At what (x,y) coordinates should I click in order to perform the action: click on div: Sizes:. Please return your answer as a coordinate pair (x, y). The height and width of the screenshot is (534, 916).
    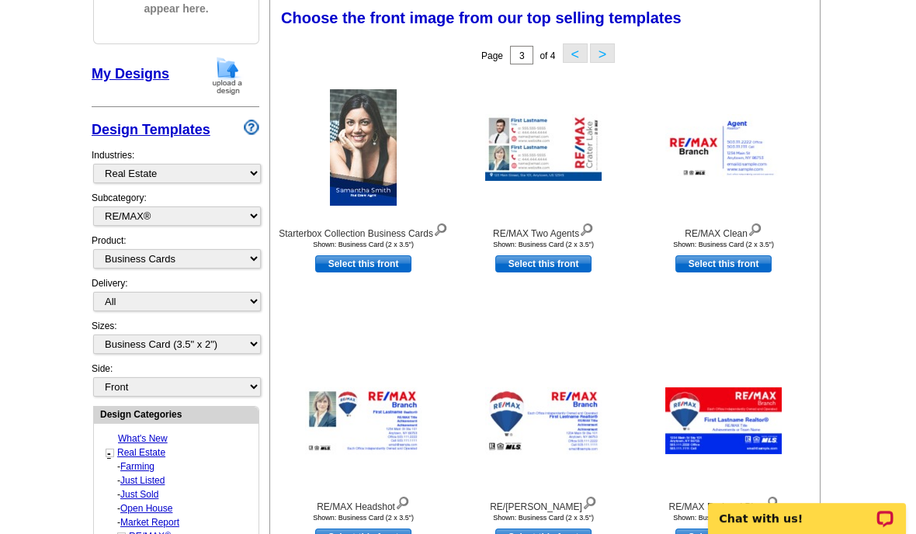
    Looking at the image, I should click on (175, 340).